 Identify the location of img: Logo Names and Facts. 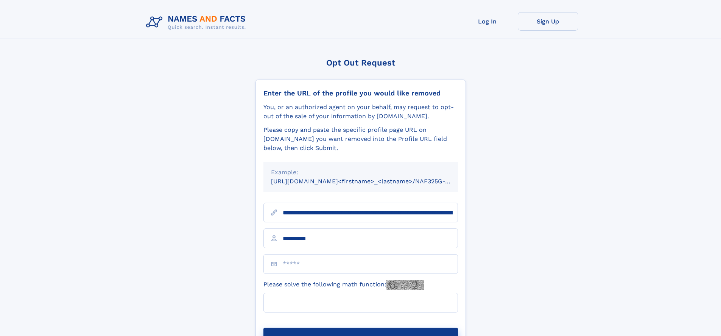
(198, 22).